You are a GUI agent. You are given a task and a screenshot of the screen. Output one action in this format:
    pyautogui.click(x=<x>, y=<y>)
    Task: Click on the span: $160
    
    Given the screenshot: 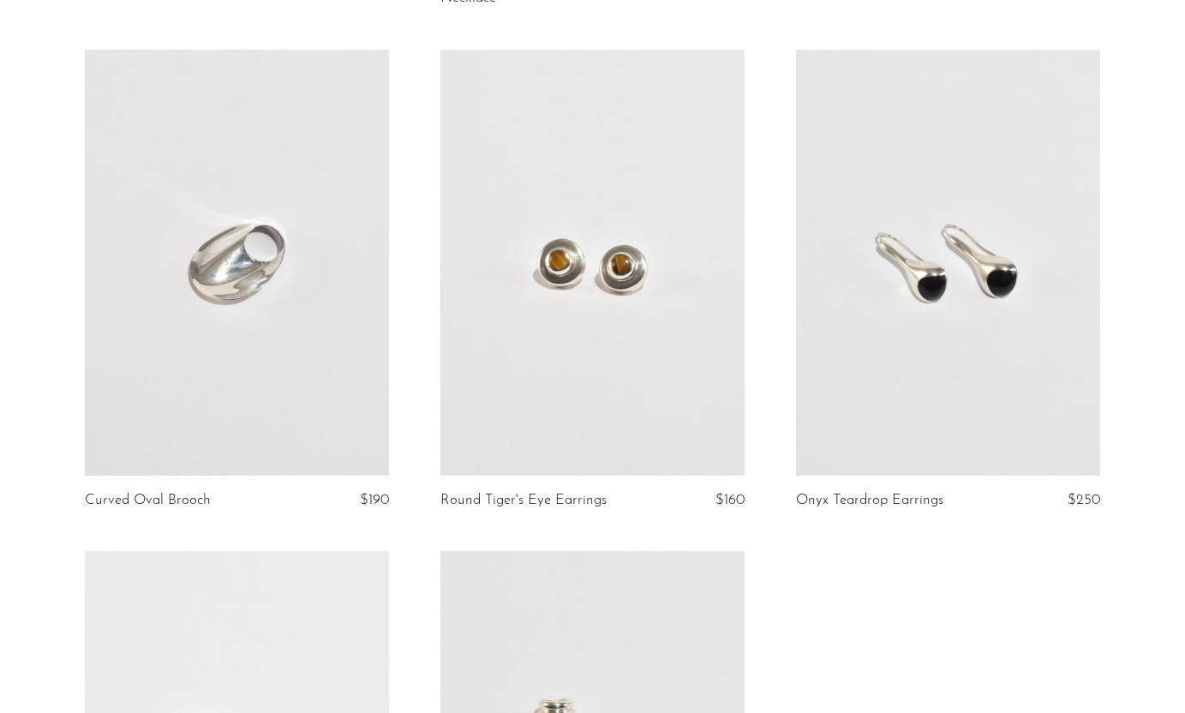 What is the action you would take?
    pyautogui.click(x=730, y=500)
    